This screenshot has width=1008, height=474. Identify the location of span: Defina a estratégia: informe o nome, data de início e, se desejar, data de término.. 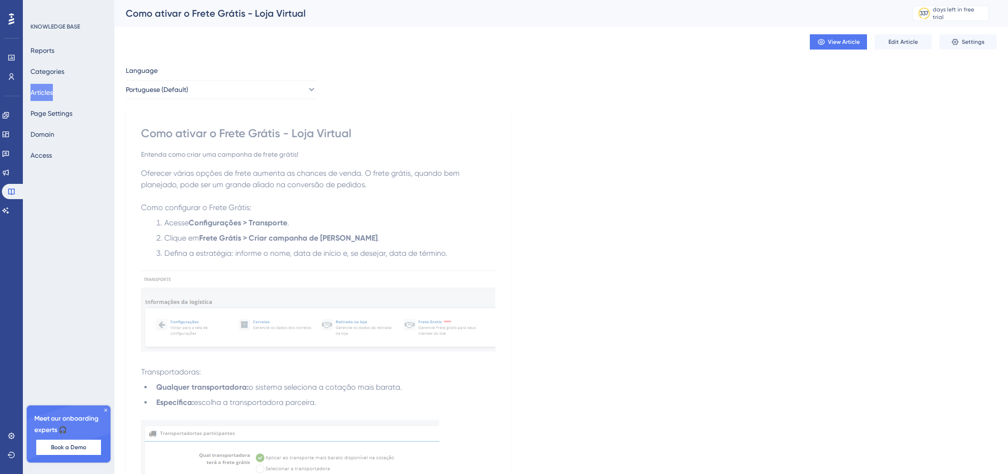
(306, 253).